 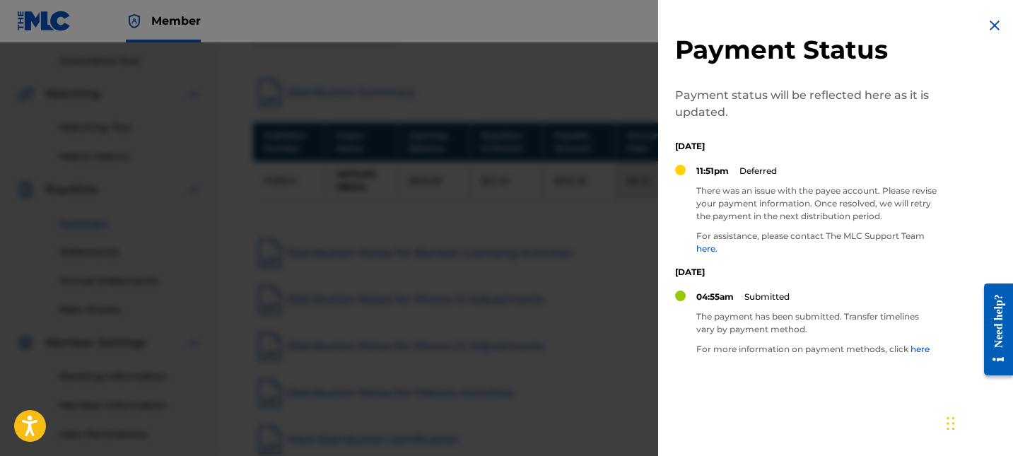 I want to click on p: Submitted, so click(x=767, y=297).